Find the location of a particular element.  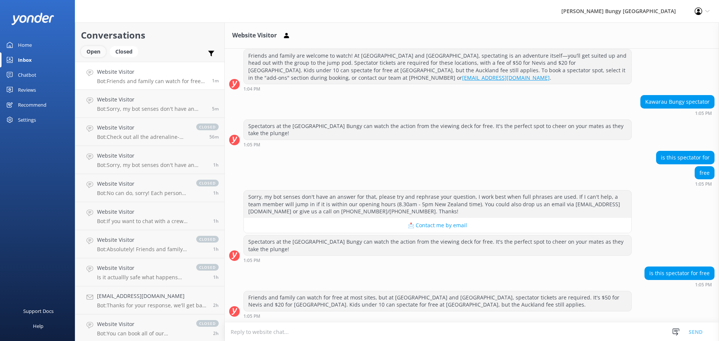

span: Sep 29 2025 12:03pm (UTC +13:00) Pacific/Auckland is located at coordinates (216, 165).